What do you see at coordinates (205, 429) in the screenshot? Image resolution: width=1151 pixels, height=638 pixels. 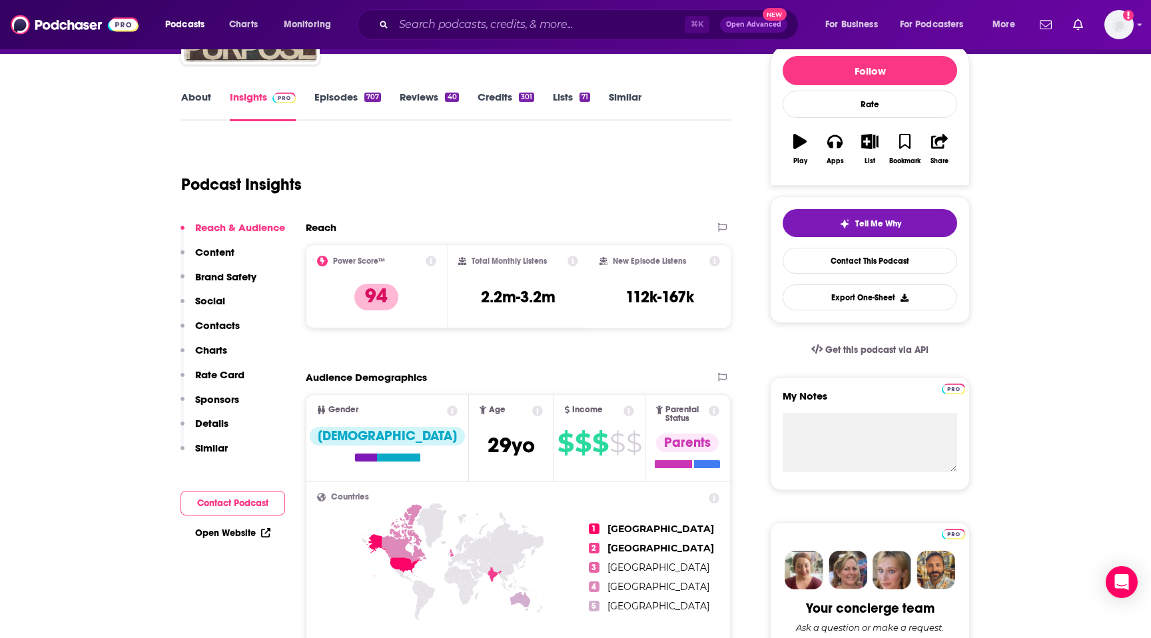 I see `button: Details` at bounding box center [205, 429].